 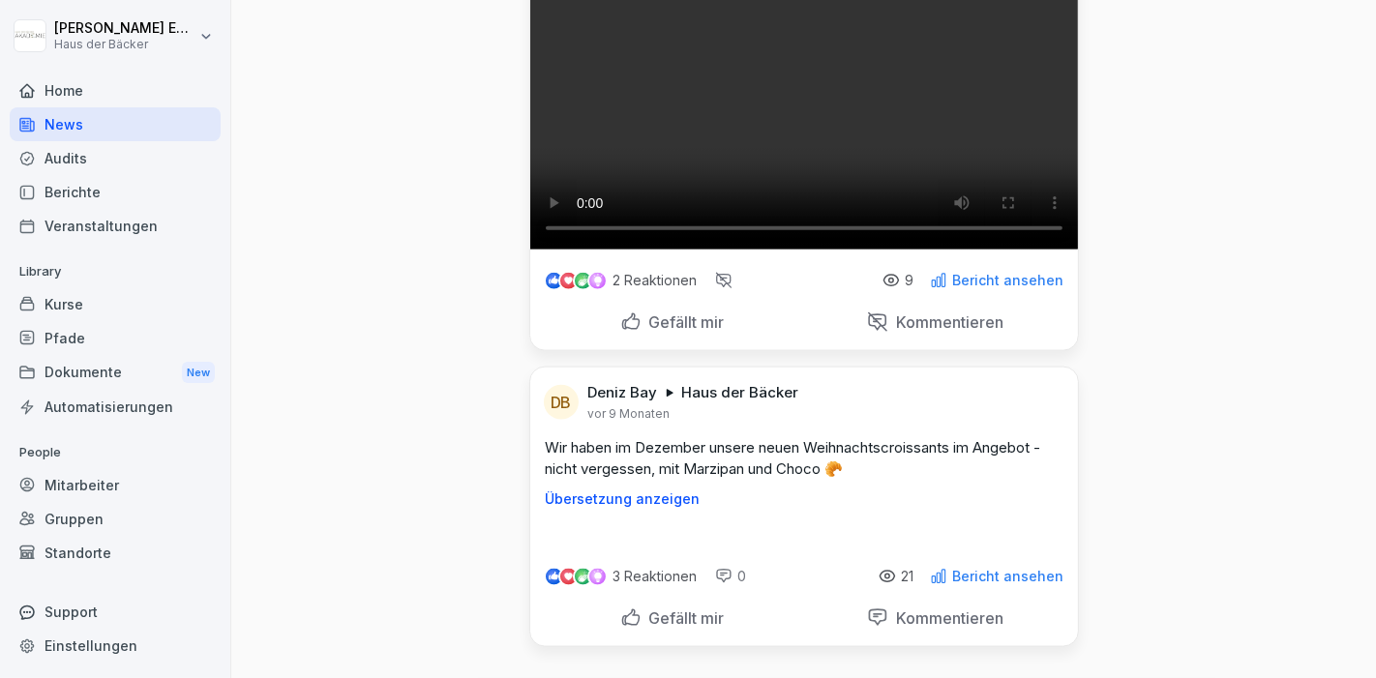 I want to click on p: 21, so click(x=908, y=577).